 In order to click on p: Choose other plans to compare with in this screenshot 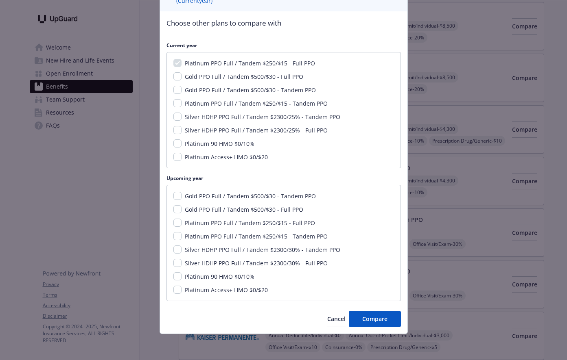, I will do `click(283, 23)`.